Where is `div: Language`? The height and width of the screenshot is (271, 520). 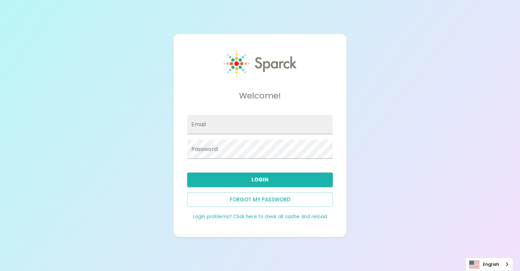
div: Language is located at coordinates (489, 264).